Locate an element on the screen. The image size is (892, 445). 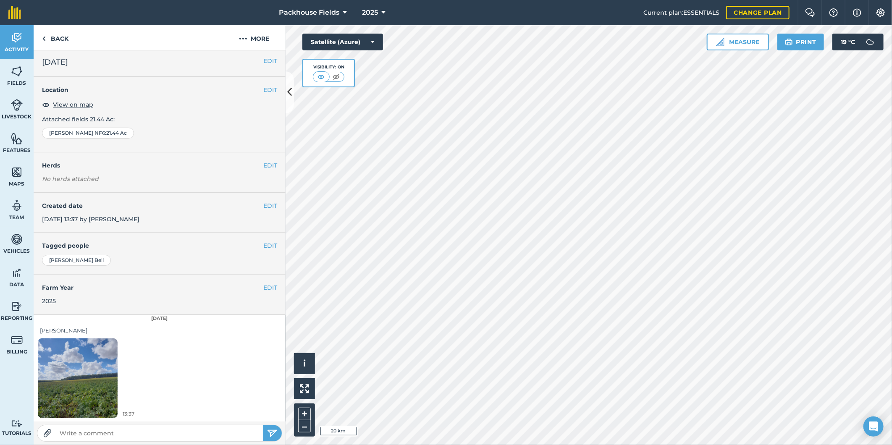
span: 13:37 is located at coordinates (129, 414).